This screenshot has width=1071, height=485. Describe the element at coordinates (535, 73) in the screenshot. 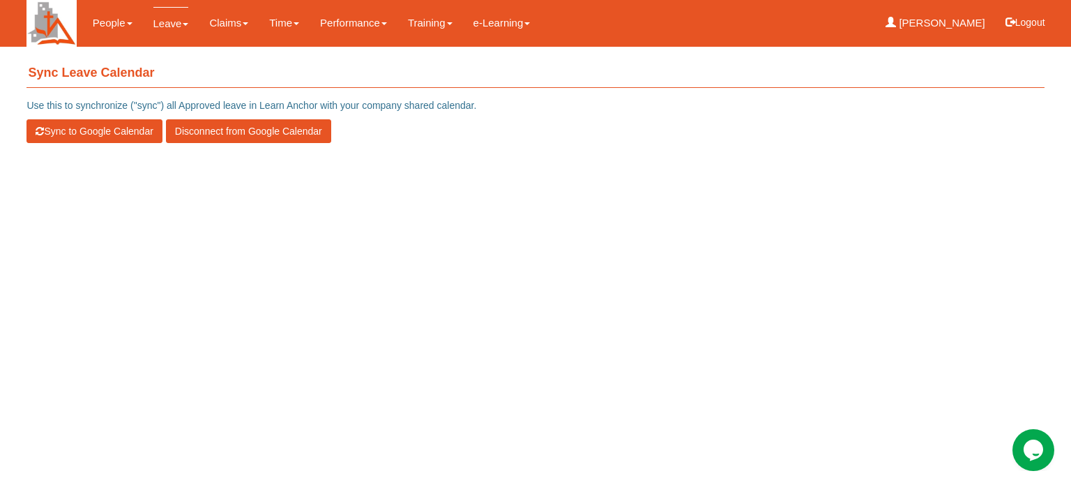

I see `h4: Sync Leave Calendar` at that location.